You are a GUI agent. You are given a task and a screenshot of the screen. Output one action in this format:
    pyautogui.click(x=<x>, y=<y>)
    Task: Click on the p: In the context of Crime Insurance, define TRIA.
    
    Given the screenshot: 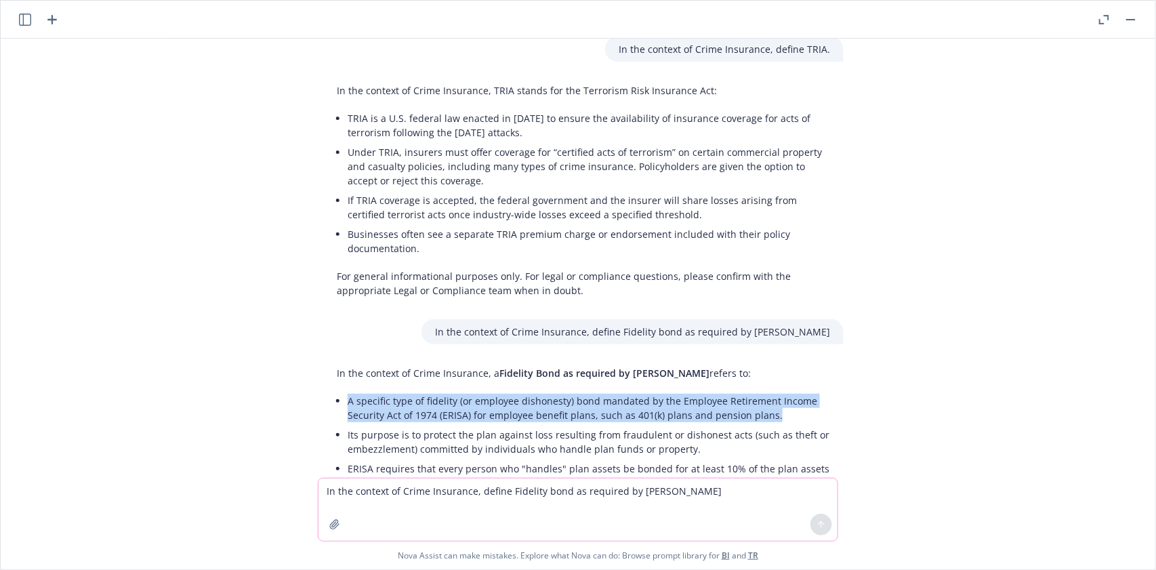 What is the action you would take?
    pyautogui.click(x=724, y=49)
    